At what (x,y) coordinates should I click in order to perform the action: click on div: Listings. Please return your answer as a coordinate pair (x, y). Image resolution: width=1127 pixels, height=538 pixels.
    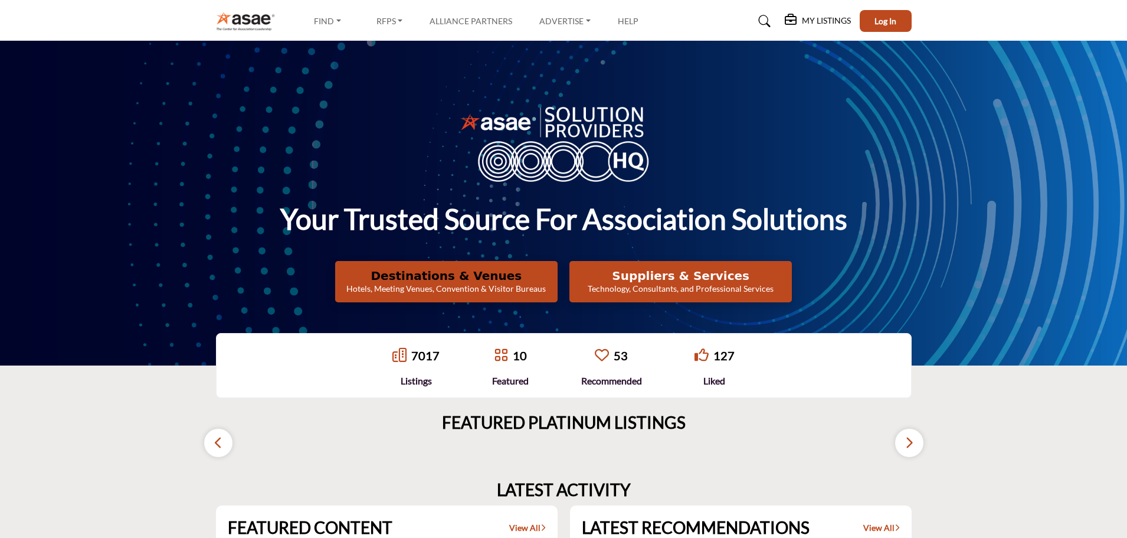
    Looking at the image, I should click on (416, 381).